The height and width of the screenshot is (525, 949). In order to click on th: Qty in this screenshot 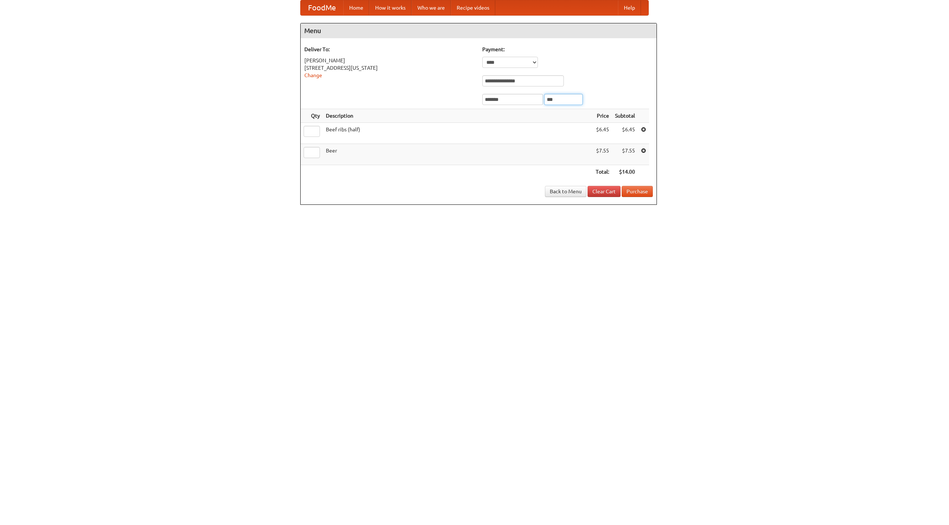, I will do `click(312, 116)`.